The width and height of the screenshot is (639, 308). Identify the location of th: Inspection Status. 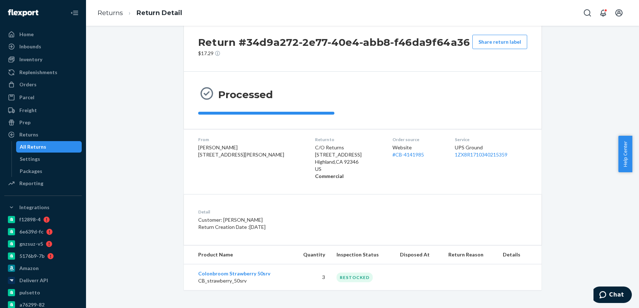
(362, 255).